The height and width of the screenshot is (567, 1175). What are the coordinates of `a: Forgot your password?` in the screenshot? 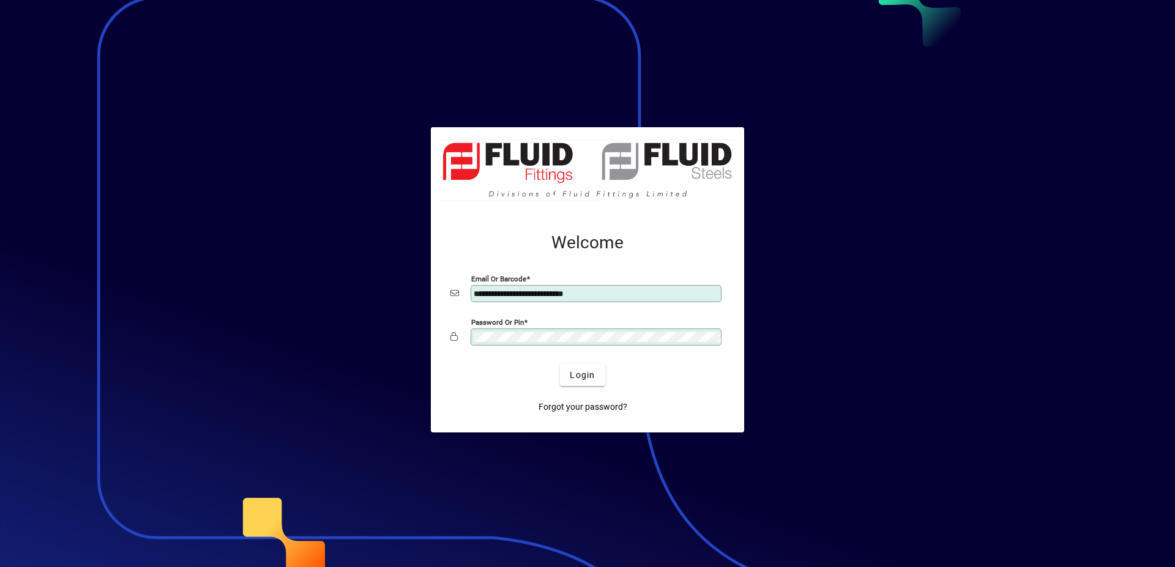 It's located at (583, 407).